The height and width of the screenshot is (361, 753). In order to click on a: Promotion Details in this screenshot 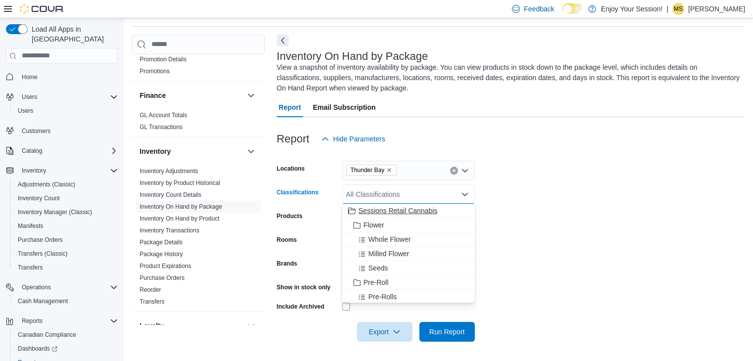, I will do `click(163, 59)`.